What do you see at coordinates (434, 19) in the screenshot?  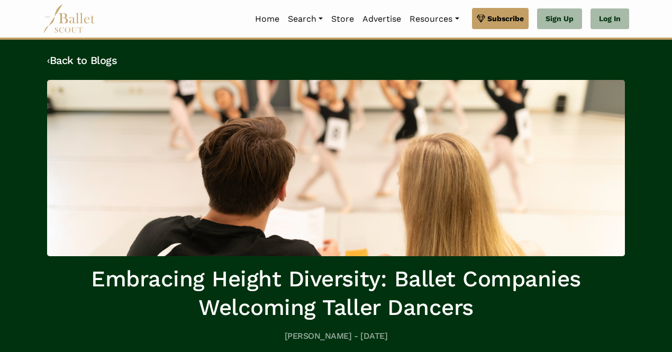 I see `a: Resources` at bounding box center [434, 19].